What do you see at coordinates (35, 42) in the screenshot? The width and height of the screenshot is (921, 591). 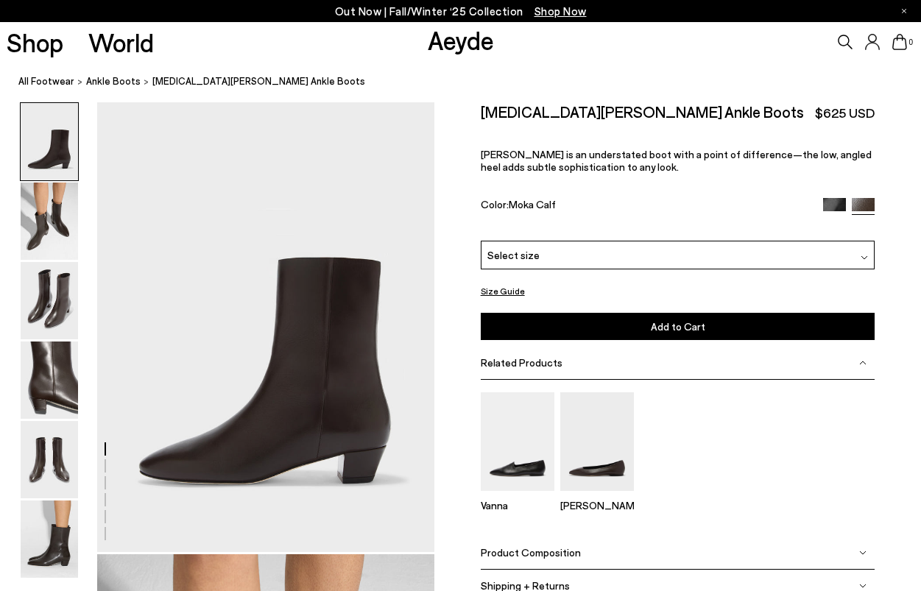 I see `a: Shop` at bounding box center [35, 42].